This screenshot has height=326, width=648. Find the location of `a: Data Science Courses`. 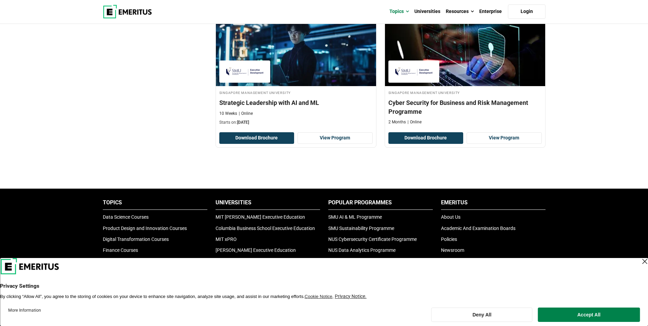

a: Data Science Courses is located at coordinates (126, 217).